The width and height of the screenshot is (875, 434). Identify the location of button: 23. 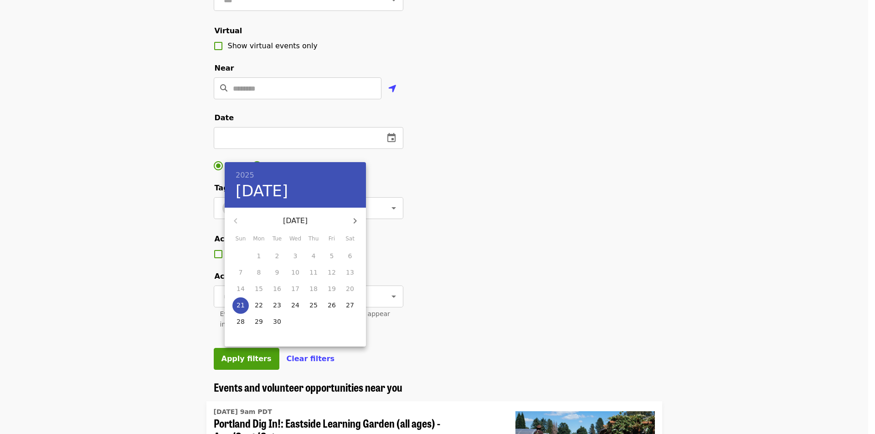
(277, 306).